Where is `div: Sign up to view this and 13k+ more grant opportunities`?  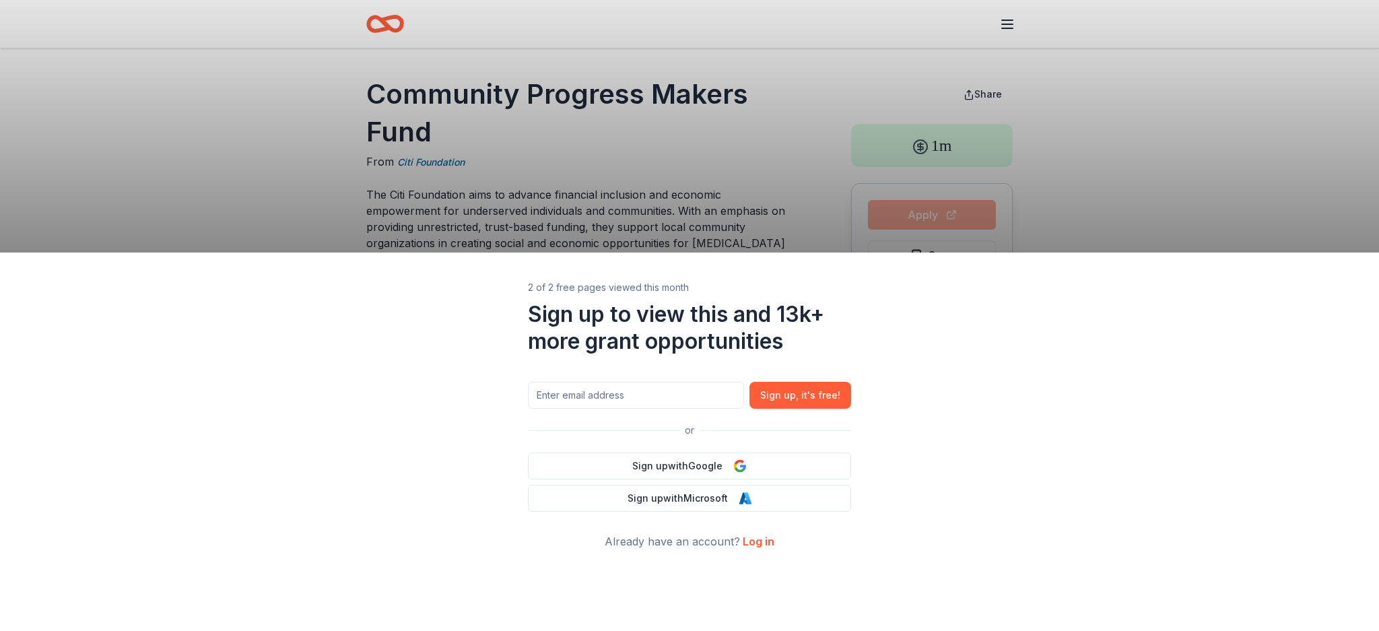 div: Sign up to view this and 13k+ more grant opportunities is located at coordinates (689, 328).